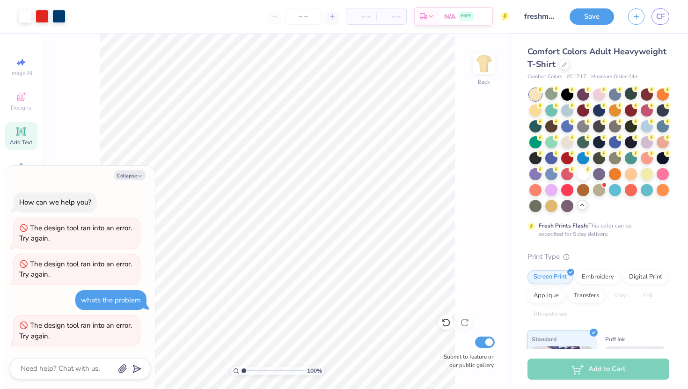 This screenshot has width=688, height=389. I want to click on span: Standard, so click(544, 339).